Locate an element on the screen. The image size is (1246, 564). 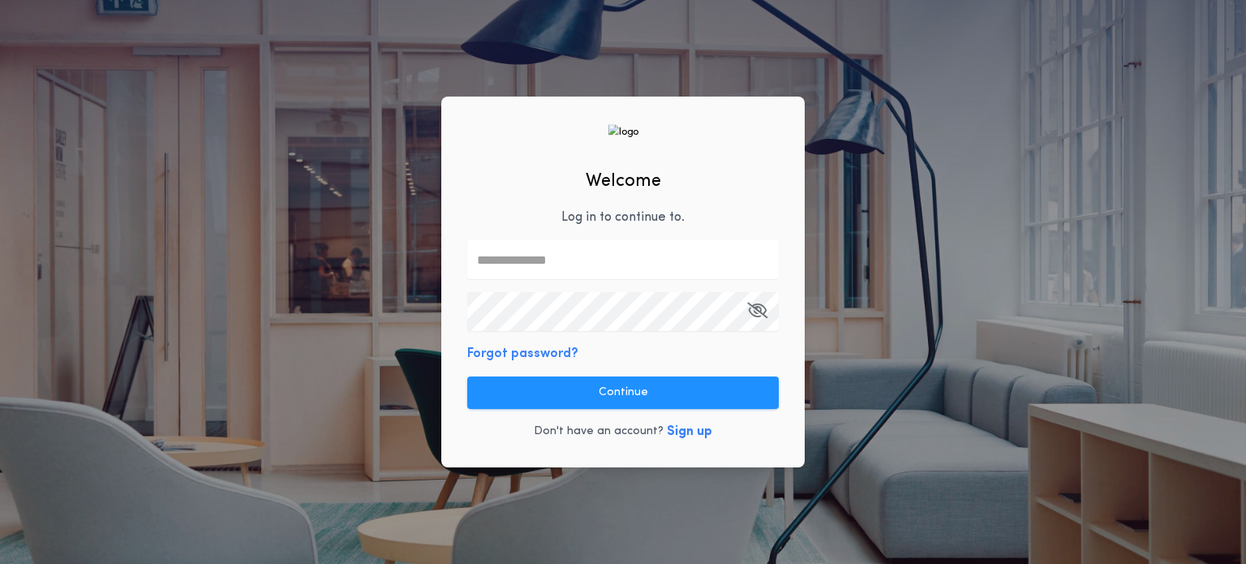
button: Forgot password? is located at coordinates (522, 354).